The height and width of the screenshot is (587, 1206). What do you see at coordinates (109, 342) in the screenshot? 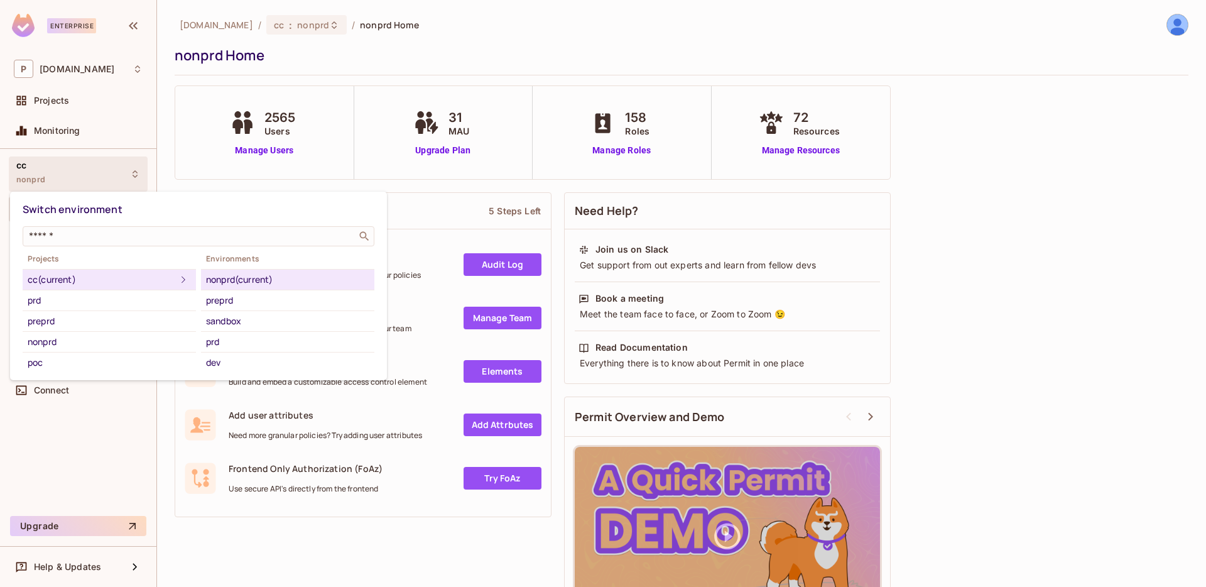
I see `div: nonprd` at bounding box center [109, 342].